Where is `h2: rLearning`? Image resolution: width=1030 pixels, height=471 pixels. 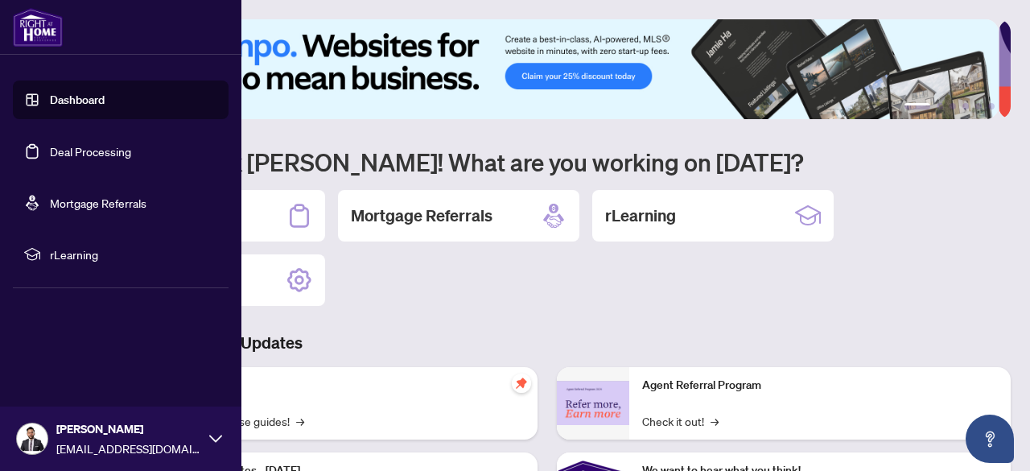 h2: rLearning is located at coordinates (640, 216).